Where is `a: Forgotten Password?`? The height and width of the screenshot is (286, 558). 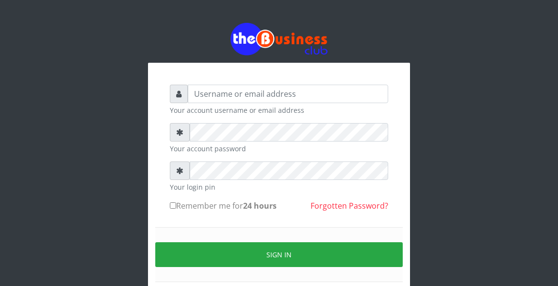
a: Forgotten Password? is located at coordinates (350, 205).